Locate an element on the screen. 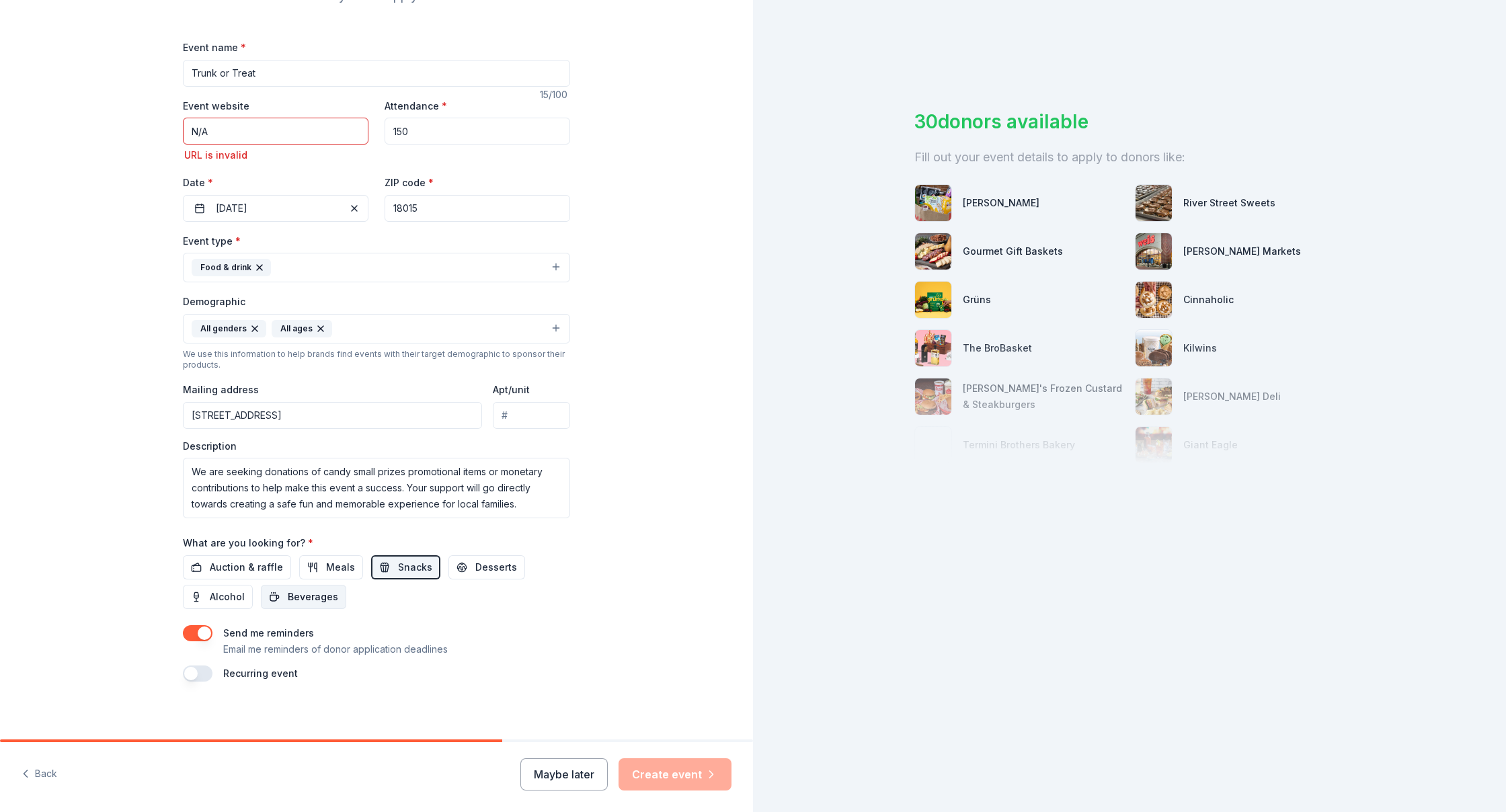 The image size is (1506, 812). img: photo for Cinnaholic is located at coordinates (1153, 300).